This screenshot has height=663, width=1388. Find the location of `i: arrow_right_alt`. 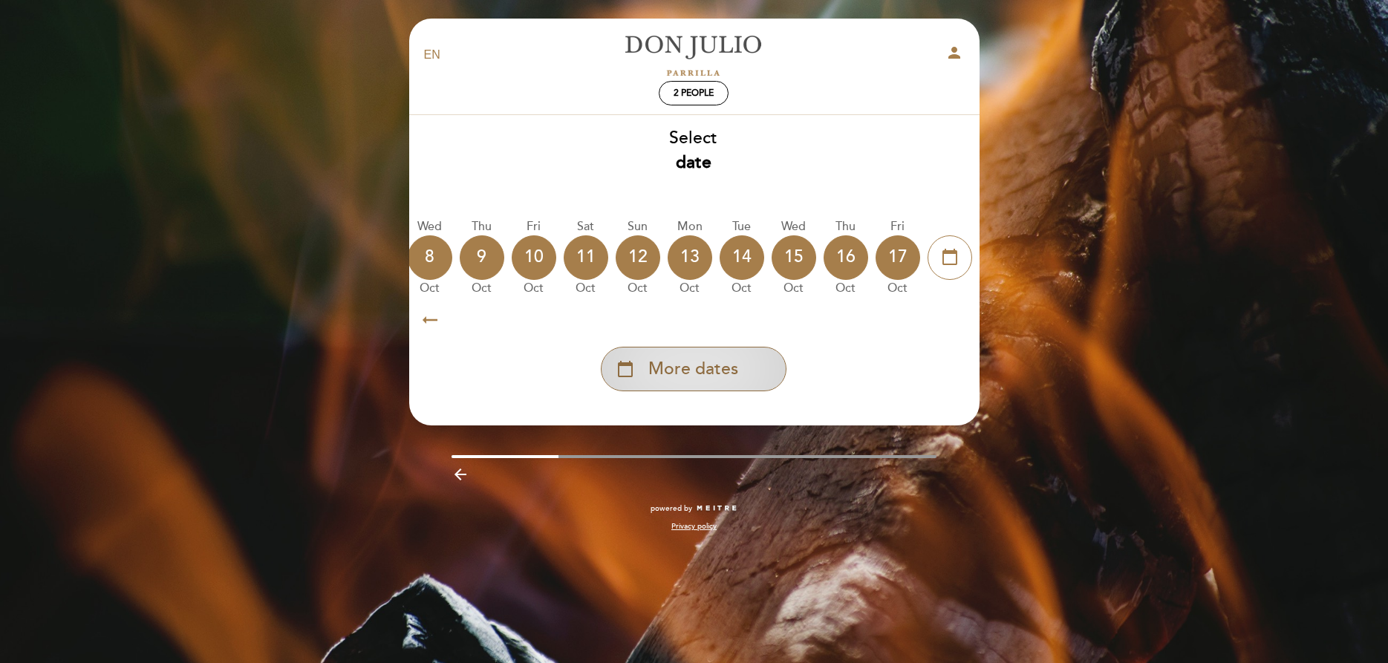

i: arrow_right_alt is located at coordinates (430, 319).